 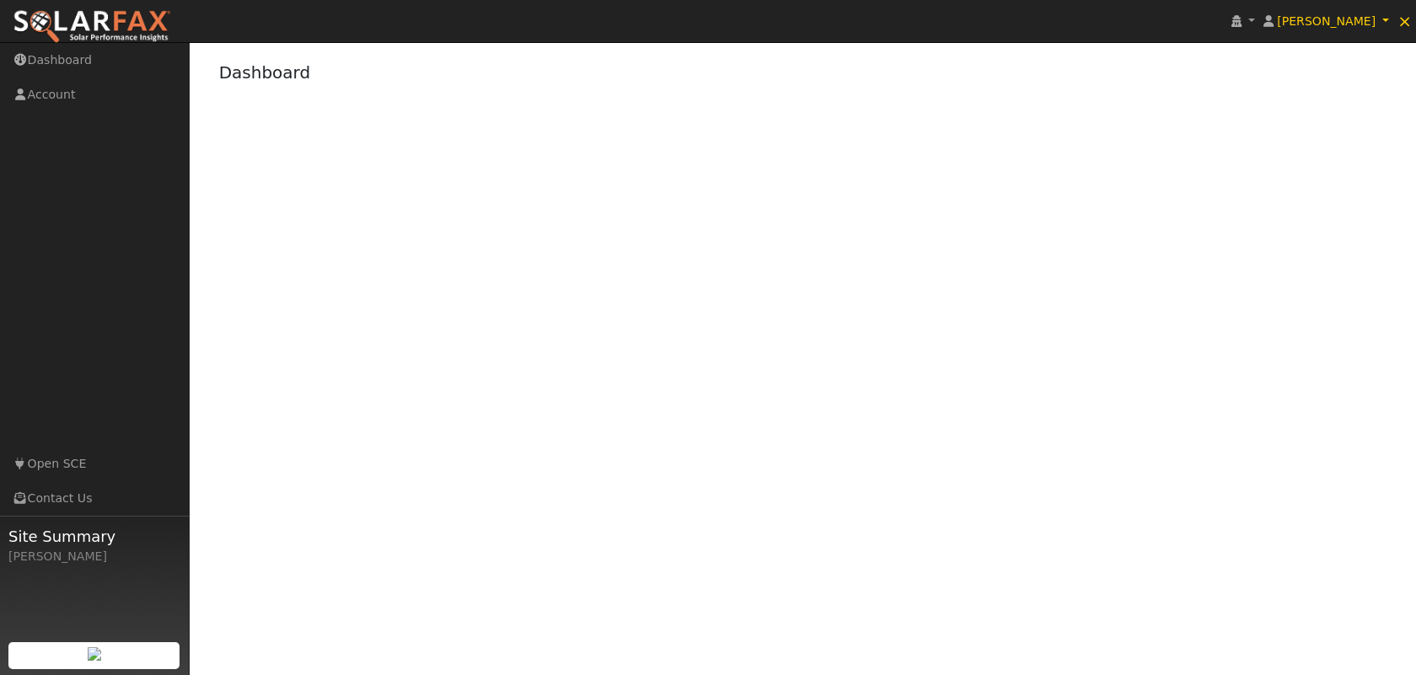 I want to click on img: retrieve, so click(x=94, y=654).